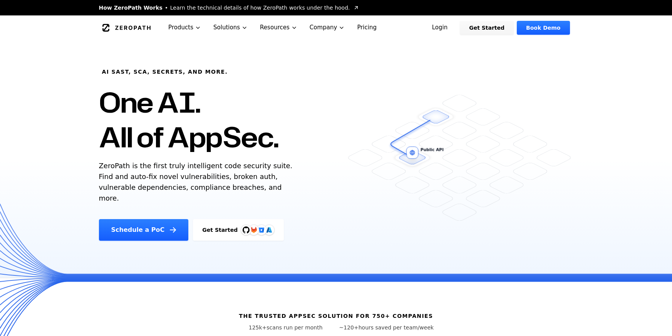 Image resolution: width=672 pixels, height=336 pixels. What do you see at coordinates (246, 230) in the screenshot?
I see `img: GitHub` at bounding box center [246, 230].